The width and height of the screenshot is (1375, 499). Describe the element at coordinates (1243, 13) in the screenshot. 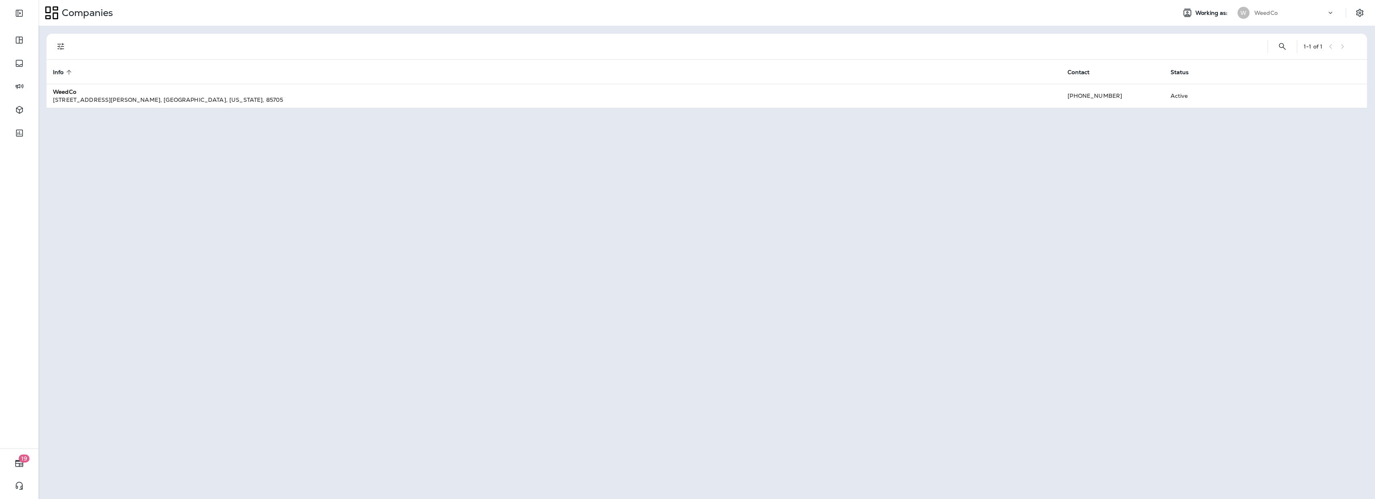

I see `div: W` at that location.